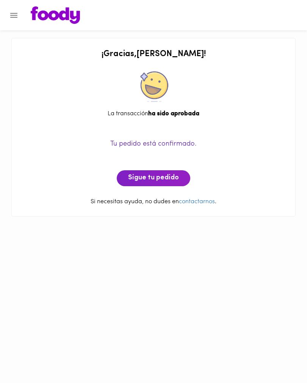 The width and height of the screenshot is (307, 383). Describe the element at coordinates (14, 15) in the screenshot. I see `button: Menu` at that location.